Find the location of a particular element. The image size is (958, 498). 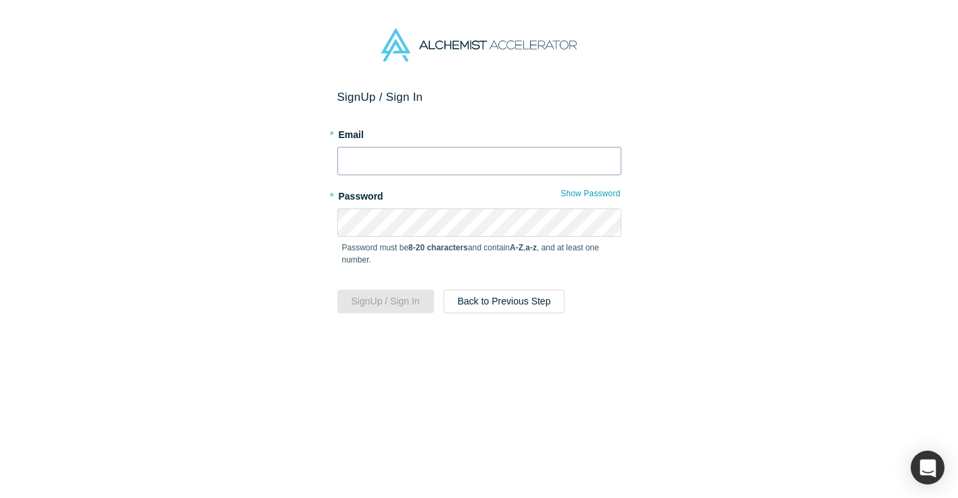

strong: A-Z is located at coordinates (517, 247).